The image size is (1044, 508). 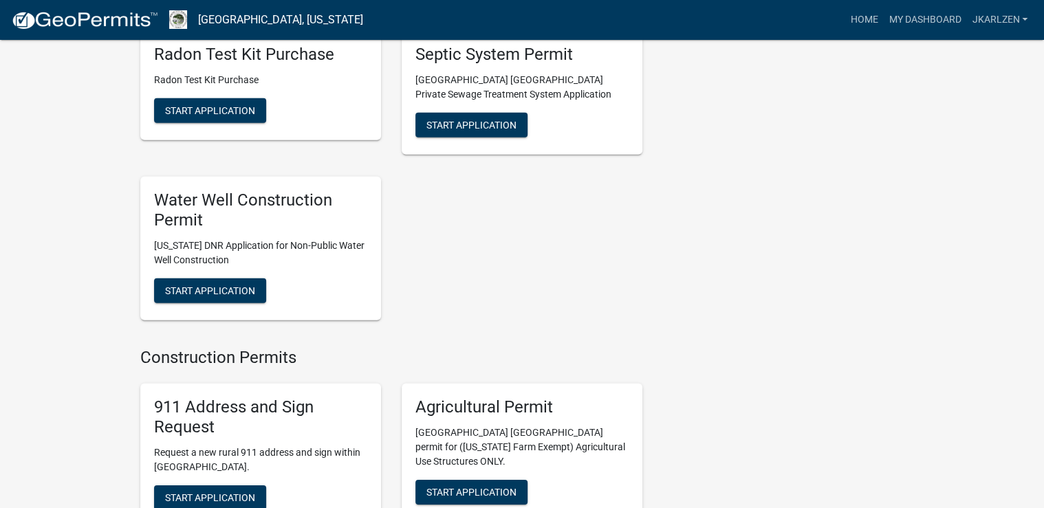 I want to click on h5: Radon Test Kit Purchase, so click(x=261, y=54).